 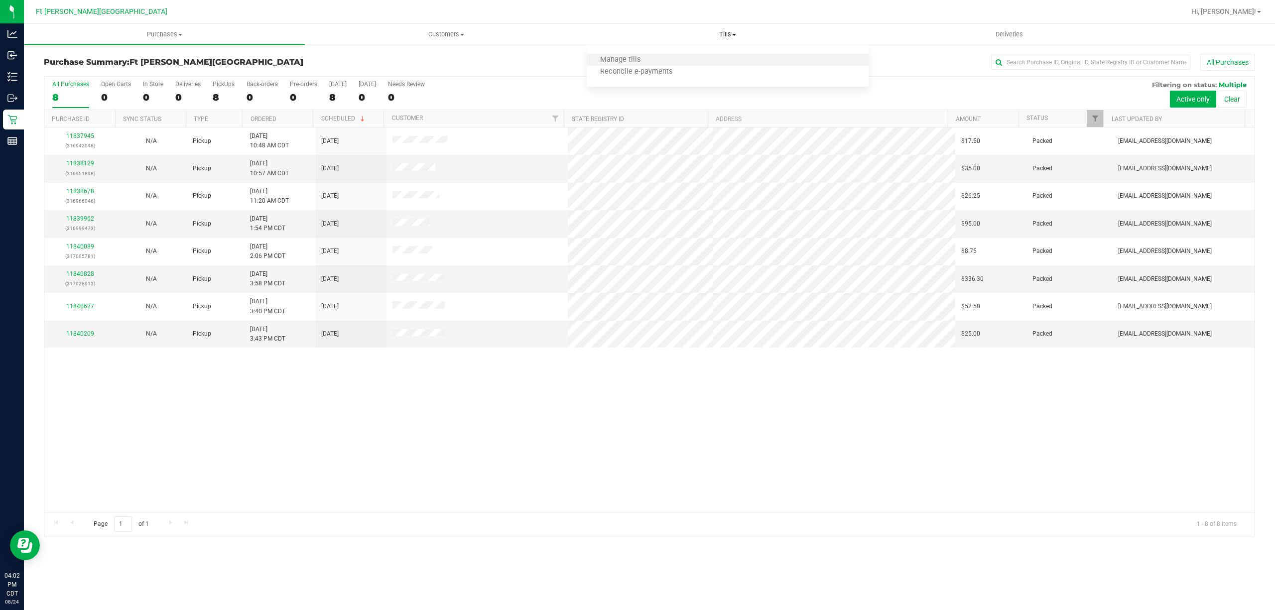 What do you see at coordinates (968, 251) in the screenshot?
I see `span: $8.75` at bounding box center [968, 251].